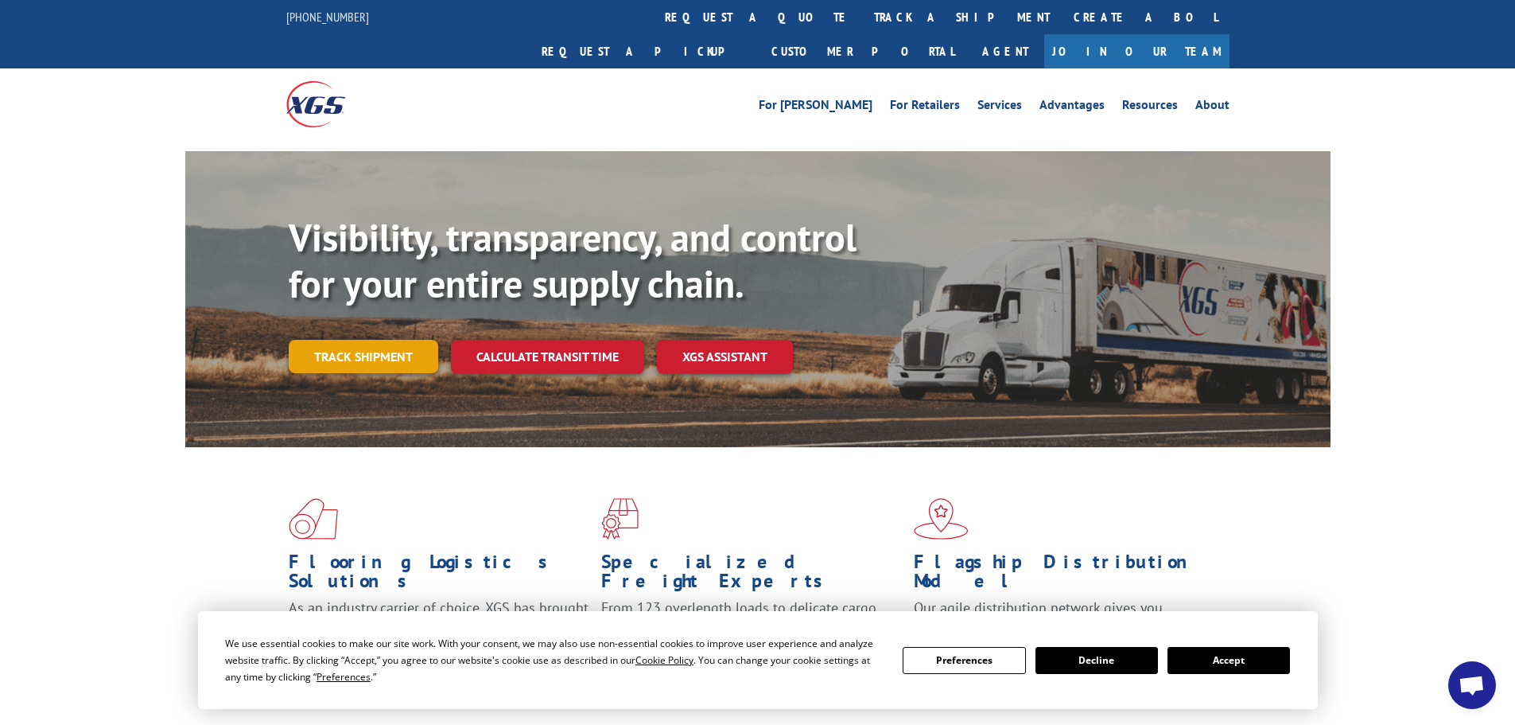 This screenshot has height=725, width=1515. I want to click on a: Advantages, so click(1072, 107).